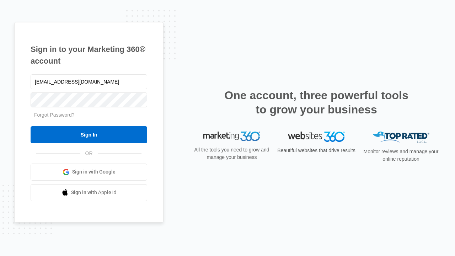 This screenshot has width=455, height=256. I want to click on img: Marketing 360, so click(232, 136).